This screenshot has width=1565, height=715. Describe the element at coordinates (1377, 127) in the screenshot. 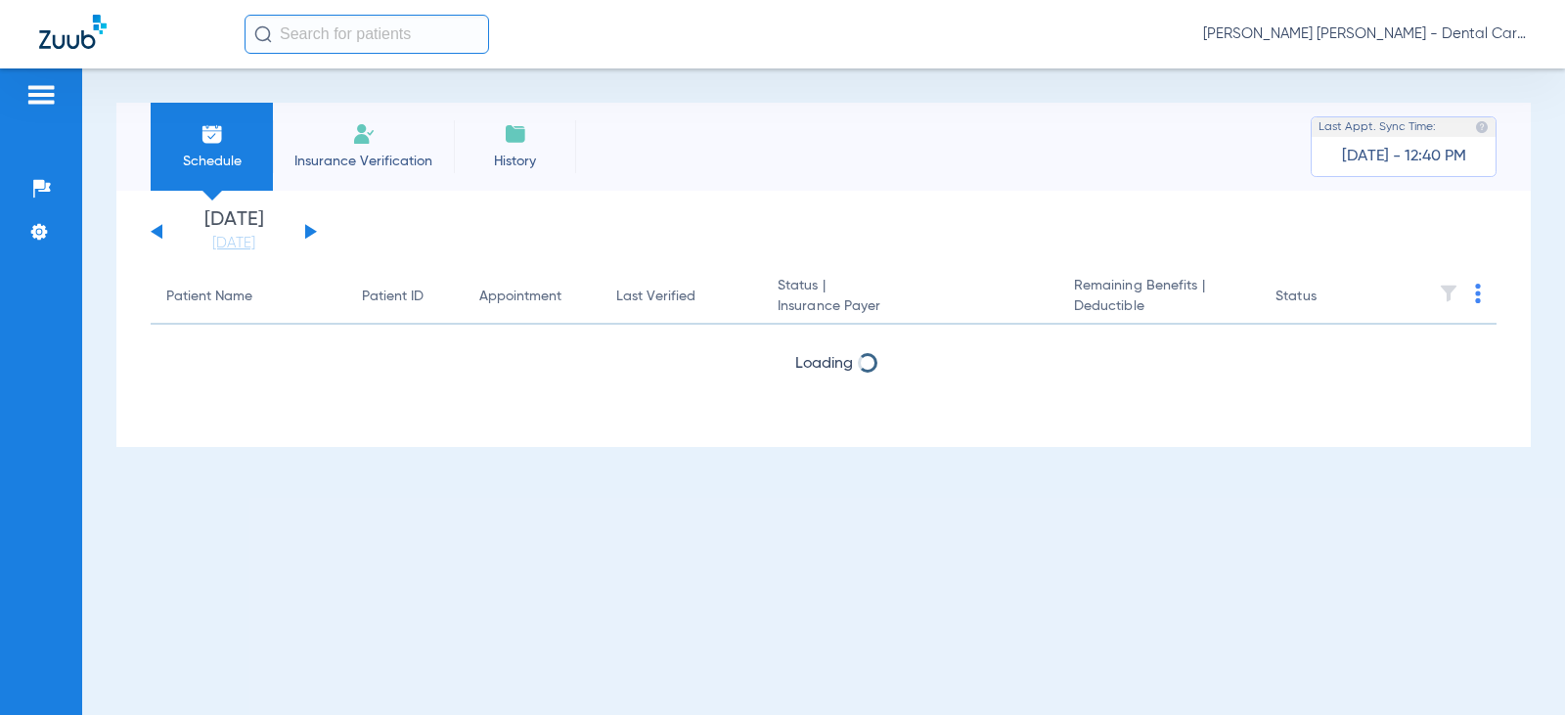

I see `span: Last Appt. Sync Time:` at that location.